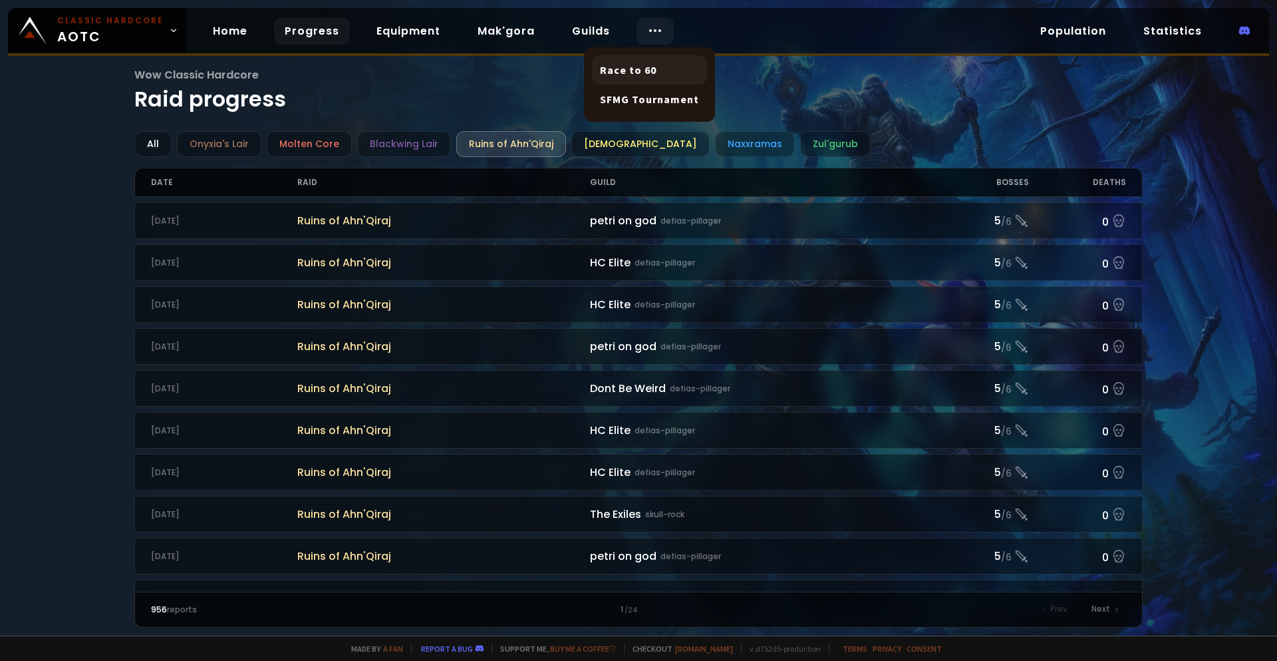 This screenshot has width=1277, height=661. What do you see at coordinates (631, 610) in the screenshot?
I see `small: / 24` at bounding box center [631, 610].